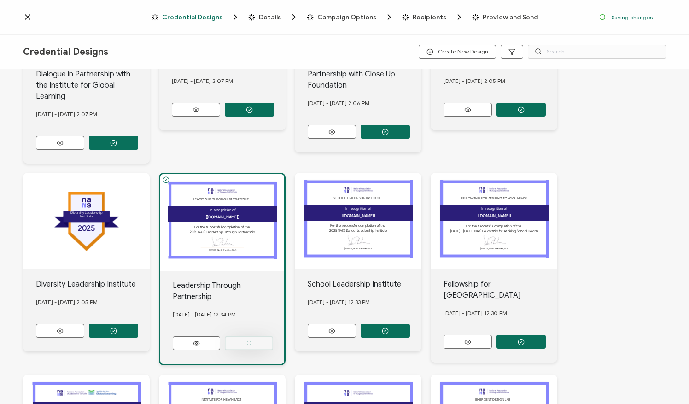 The image size is (689, 404). I want to click on div: NAIS Institute on Intercultural Dialogue in Partnership with the Institute for Global Learning, so click(93, 80).